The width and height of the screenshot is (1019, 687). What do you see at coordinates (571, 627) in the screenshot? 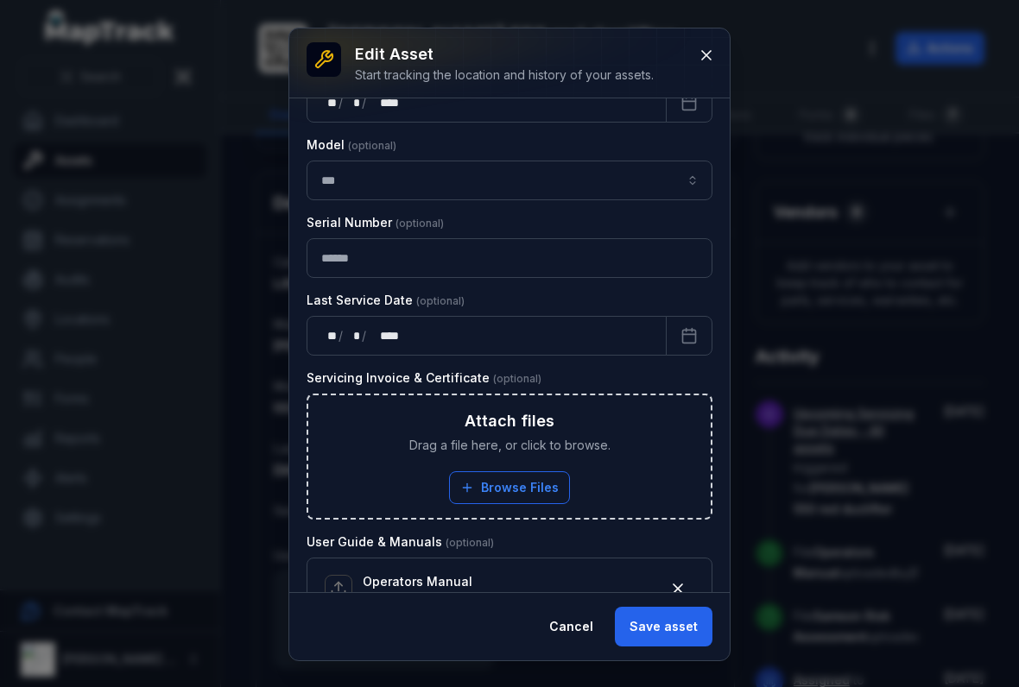
I see `button: Cancel` at bounding box center [571, 627].